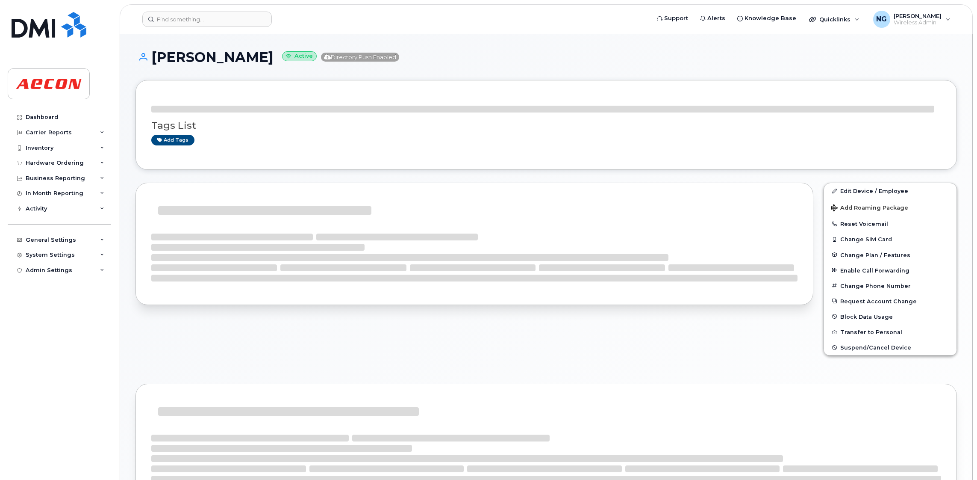  I want to click on span: Enable Call Forwarding, so click(875, 270).